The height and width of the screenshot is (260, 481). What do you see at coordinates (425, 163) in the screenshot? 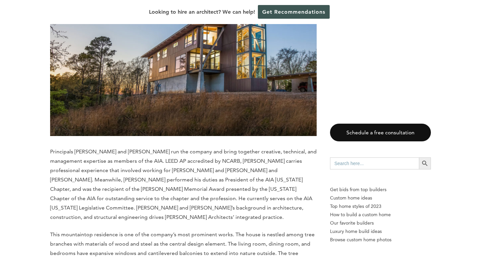
I see `svg: Search` at bounding box center [425, 163].